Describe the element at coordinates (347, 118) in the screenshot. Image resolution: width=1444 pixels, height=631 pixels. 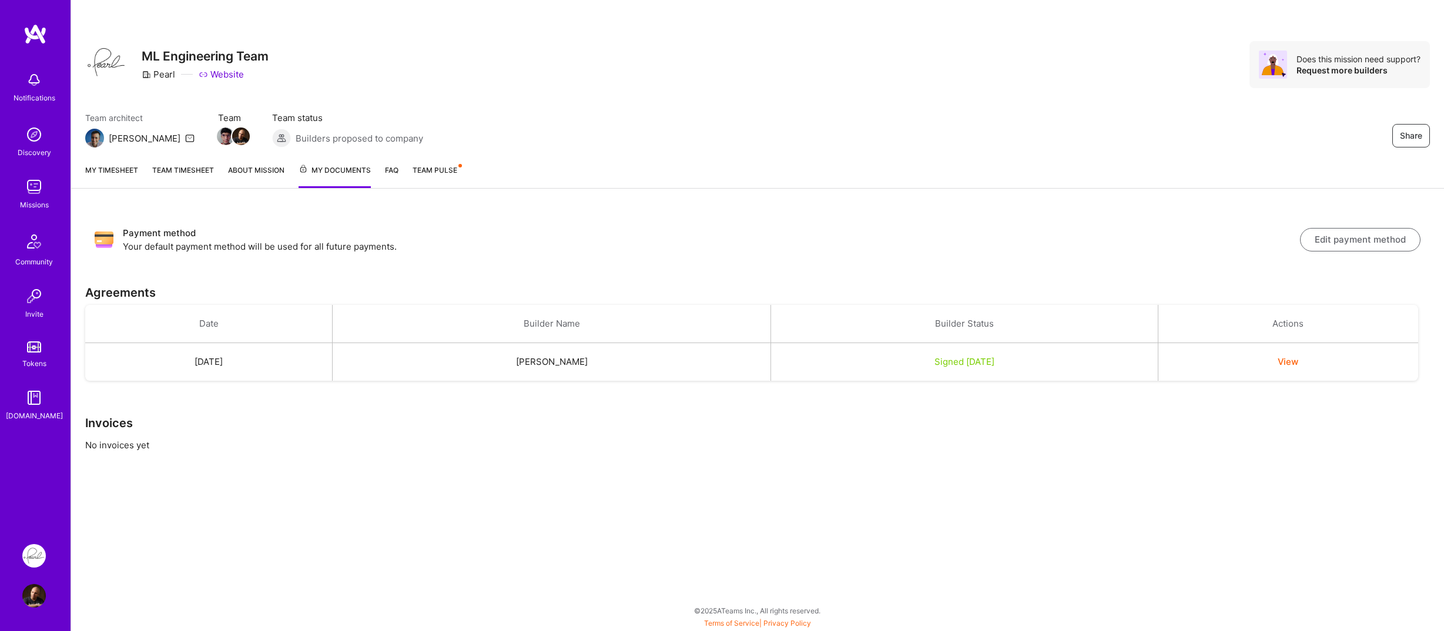
I see `span: Team status` at that location.